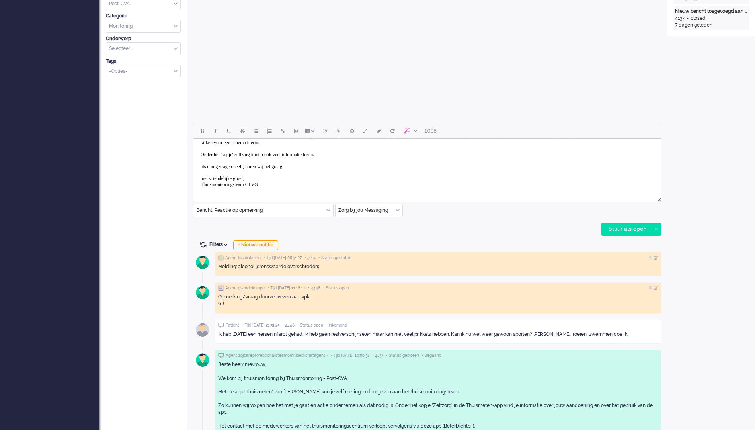 The width and height of the screenshot is (755, 430). Describe the element at coordinates (202, 131) in the screenshot. I see `button: Bold` at that location.